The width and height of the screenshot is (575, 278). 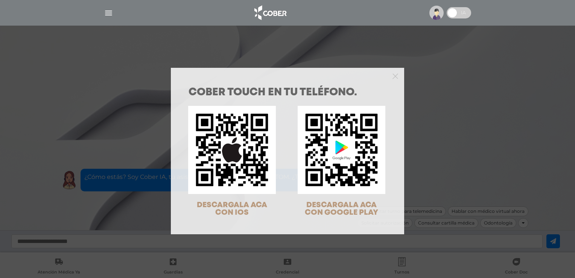 I want to click on span: DESCARGALA ACA CON GOOGLE PLAY, so click(x=341, y=208).